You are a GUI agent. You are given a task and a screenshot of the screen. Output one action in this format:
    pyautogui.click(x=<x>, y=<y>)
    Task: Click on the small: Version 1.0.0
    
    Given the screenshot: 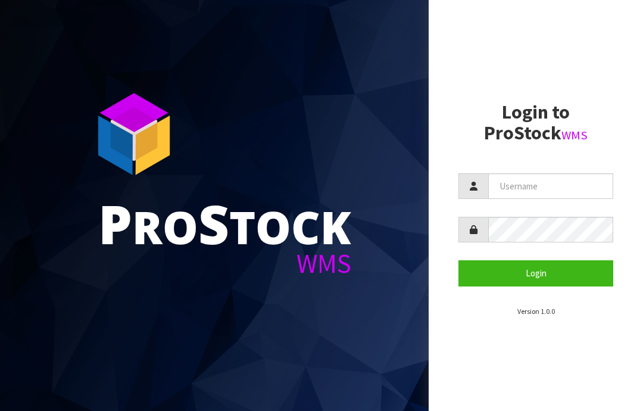 What is the action you would take?
    pyautogui.click(x=536, y=311)
    